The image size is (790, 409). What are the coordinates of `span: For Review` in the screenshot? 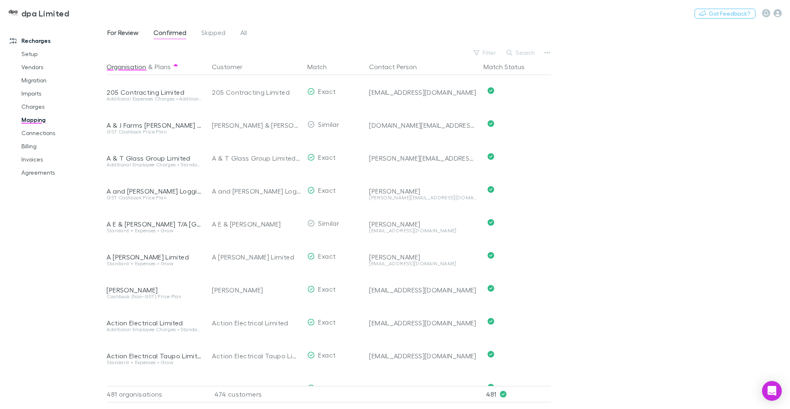 It's located at (123, 34).